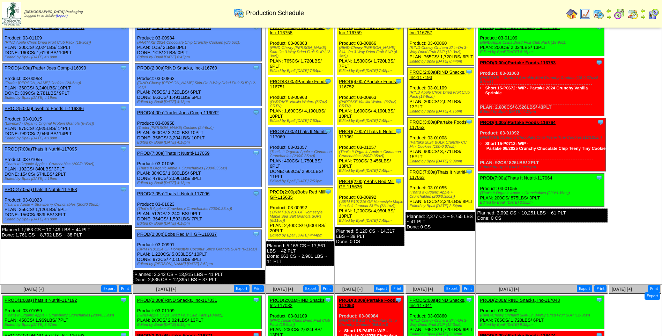  What do you see at coordinates (66, 83) in the screenshot?
I see `div: Product: 03-00958 PLAN: 360CS / 3,240LBS / 10PLT DONE: 309CS / 2,781LBS / 9PLT` at bounding box center [66, 83].